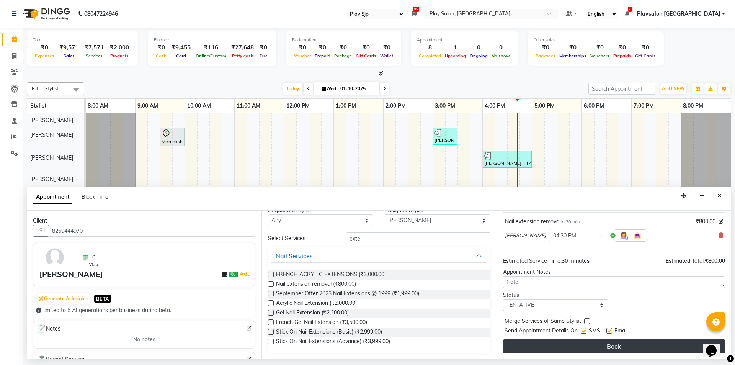 The width and height of the screenshot is (735, 365). Describe the element at coordinates (212, 40) in the screenshot. I see `div: Finance` at that location.